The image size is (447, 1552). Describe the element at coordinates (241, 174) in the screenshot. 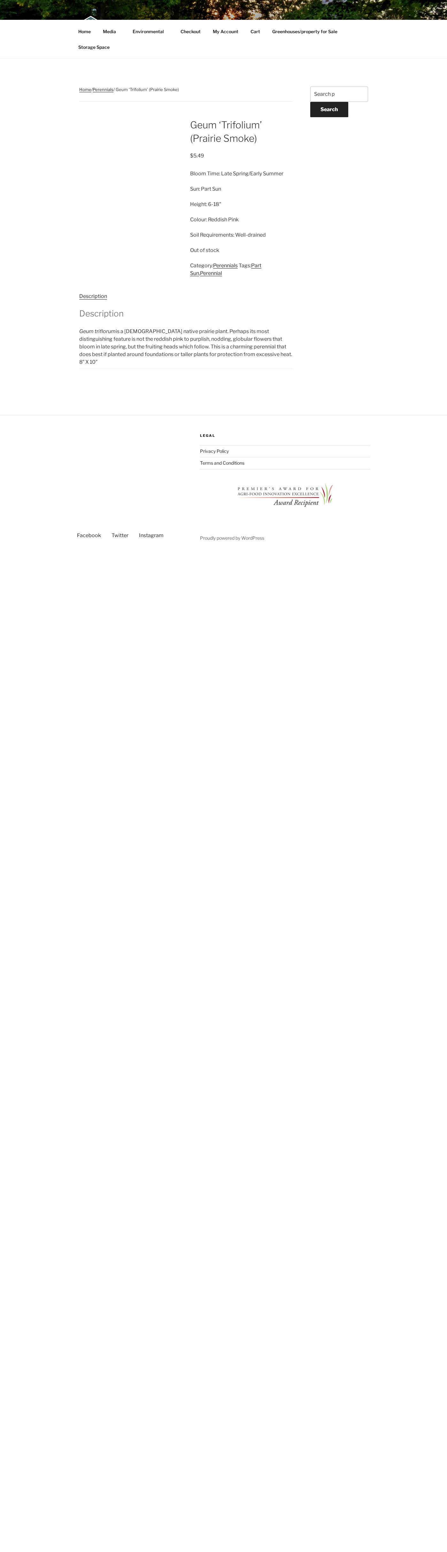

I see `p: Bloom Time: Late Spring/Early Summer` at that location.